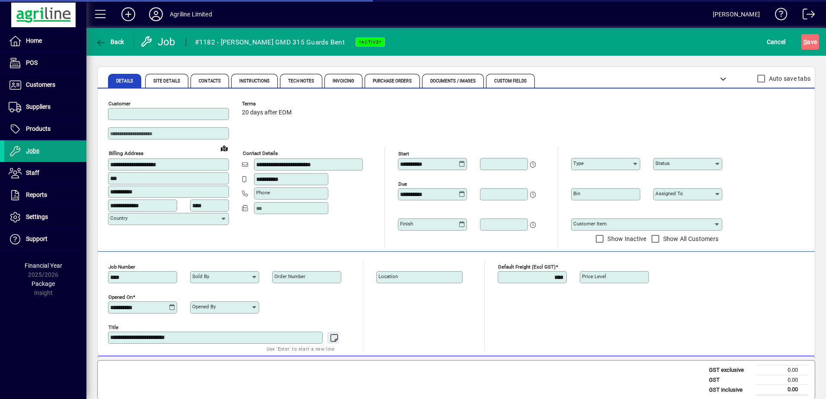 This screenshot has width=826, height=399. I want to click on mat-label: Opened by, so click(204, 307).